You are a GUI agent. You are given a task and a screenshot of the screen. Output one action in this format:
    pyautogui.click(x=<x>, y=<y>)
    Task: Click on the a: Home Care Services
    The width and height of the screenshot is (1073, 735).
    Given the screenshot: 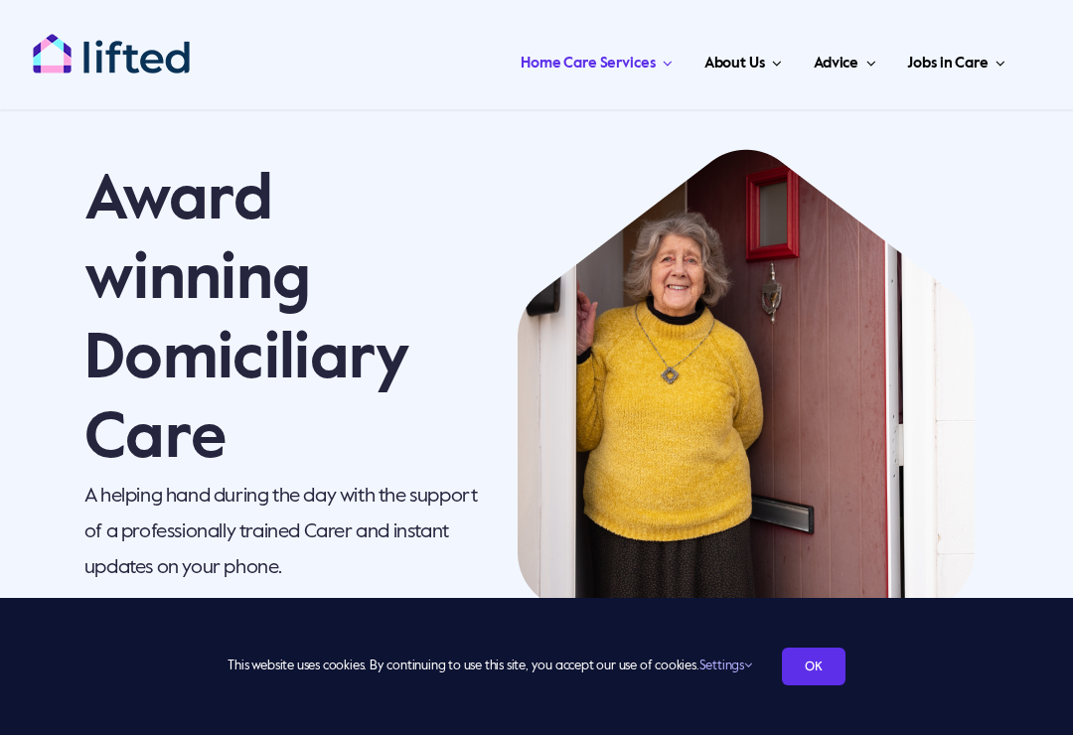 What is the action you would take?
    pyautogui.click(x=596, y=60)
    